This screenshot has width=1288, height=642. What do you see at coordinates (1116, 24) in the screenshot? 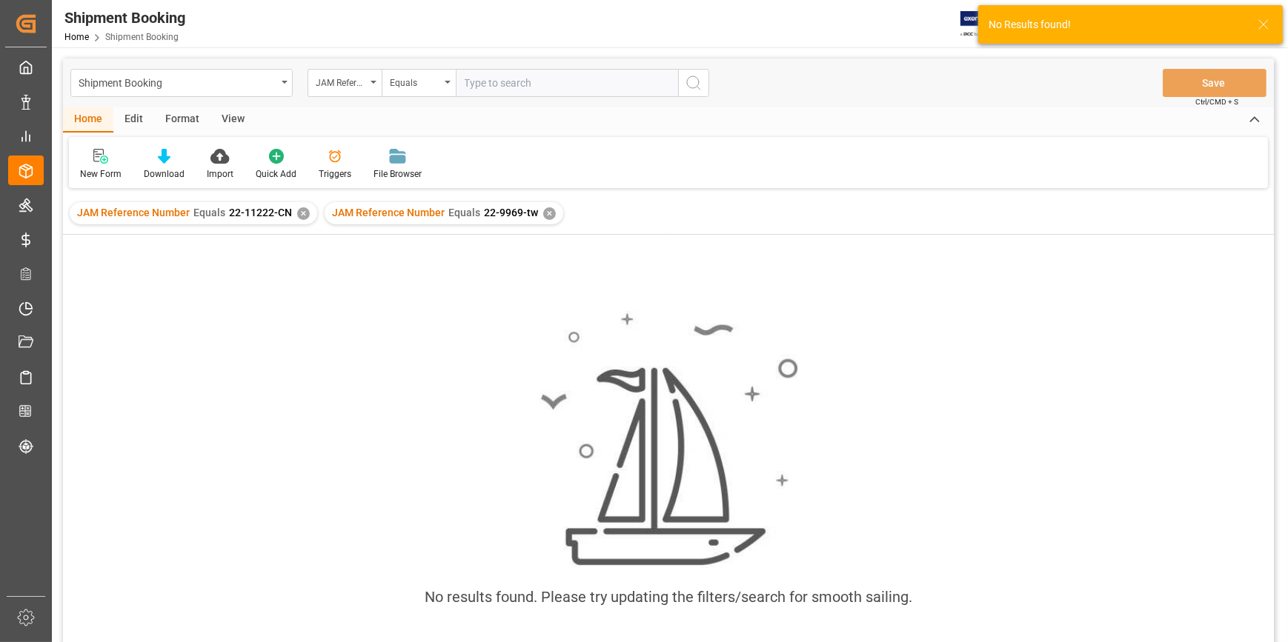
I see `div: No Results found!` at bounding box center [1116, 24].